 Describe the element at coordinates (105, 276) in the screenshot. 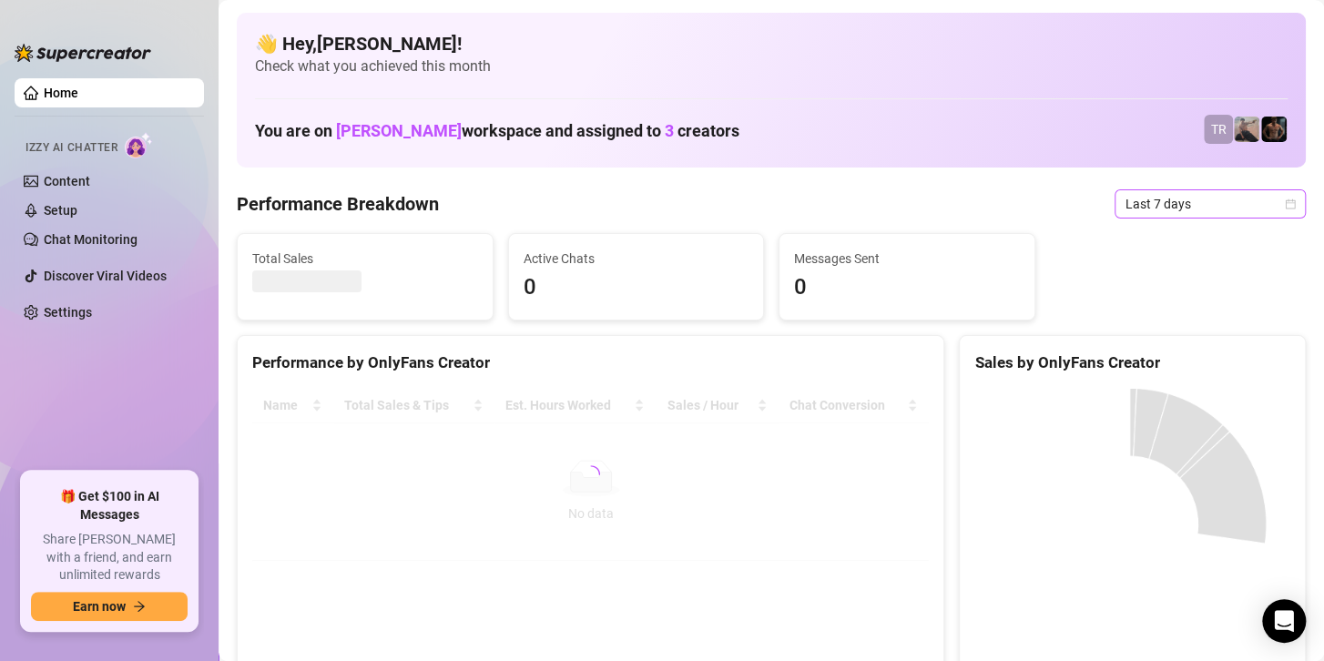

I see `a: Discover Viral Videos` at that location.